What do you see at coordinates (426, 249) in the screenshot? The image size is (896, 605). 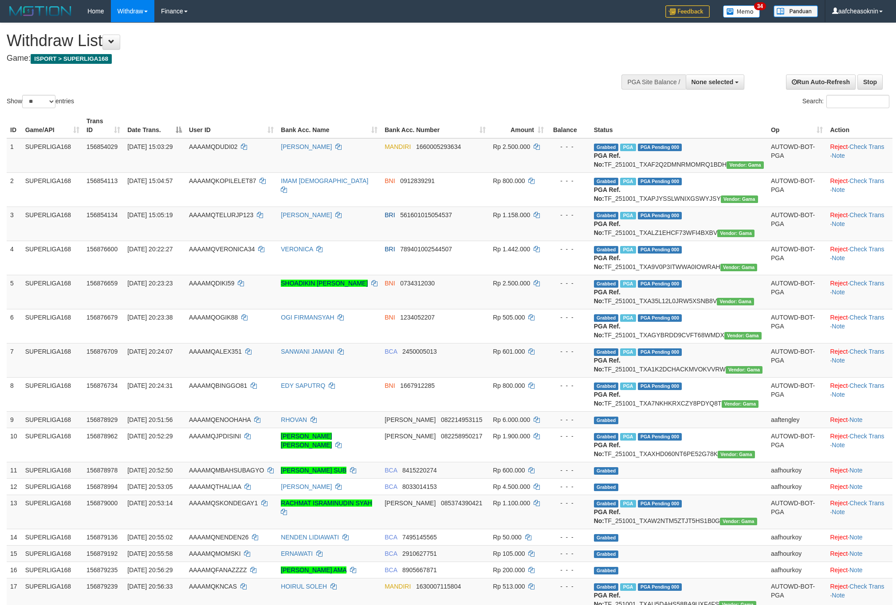 I see `span: Copy 789401002544507 to clipboard` at bounding box center [426, 249].